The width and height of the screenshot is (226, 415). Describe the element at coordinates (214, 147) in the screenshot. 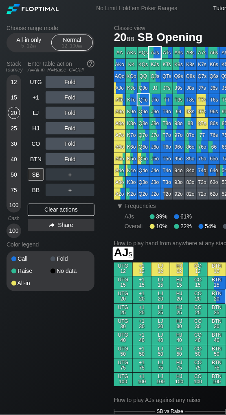

I see `div: 66` at that location.